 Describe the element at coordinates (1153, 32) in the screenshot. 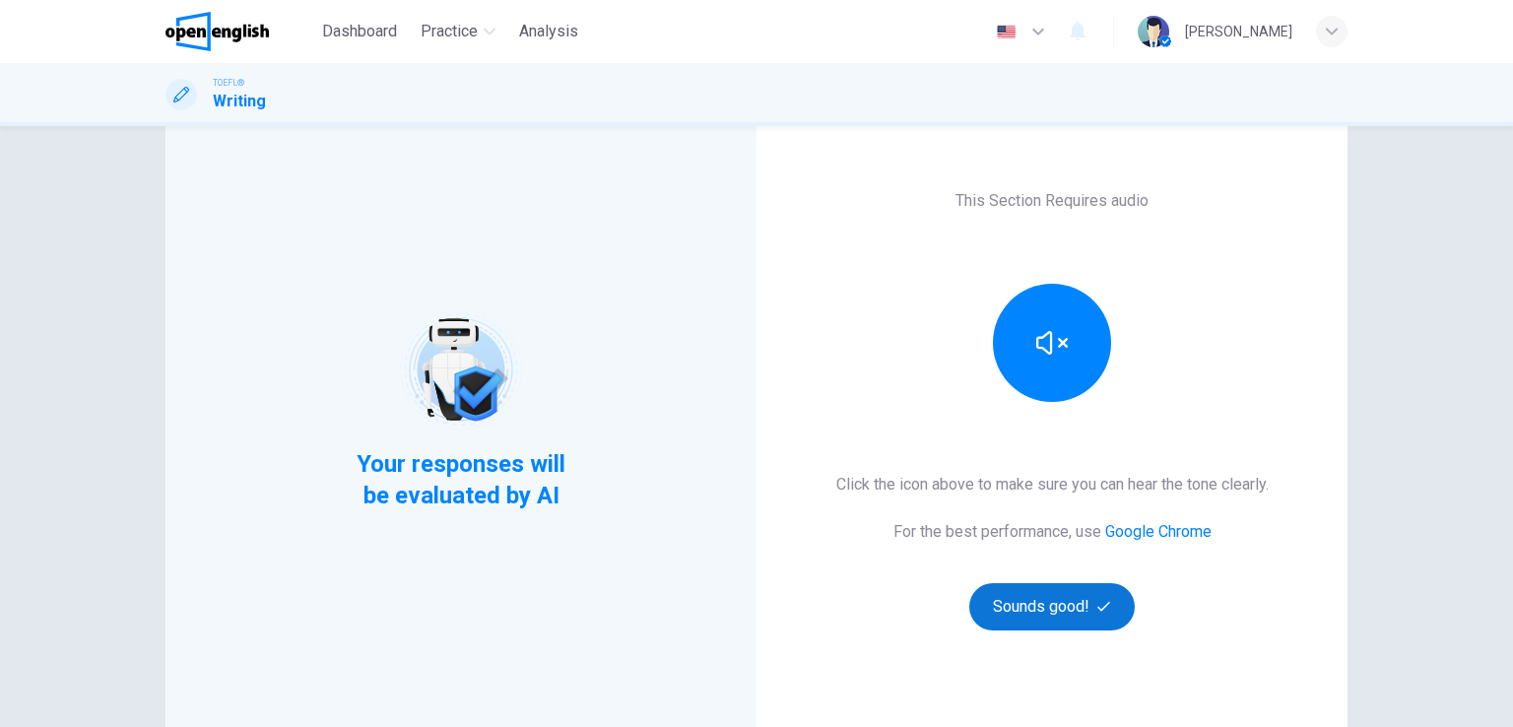

I see `img: Profile picture` at that location.